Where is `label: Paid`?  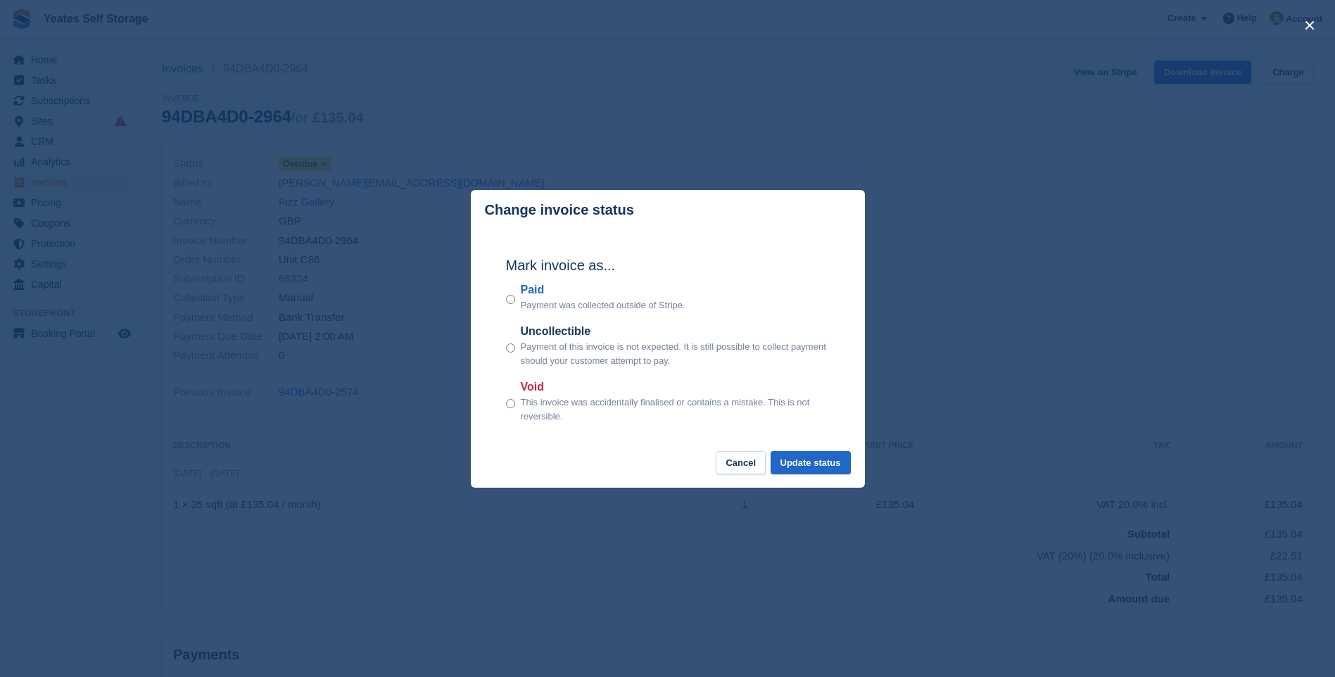
label: Paid is located at coordinates (603, 290).